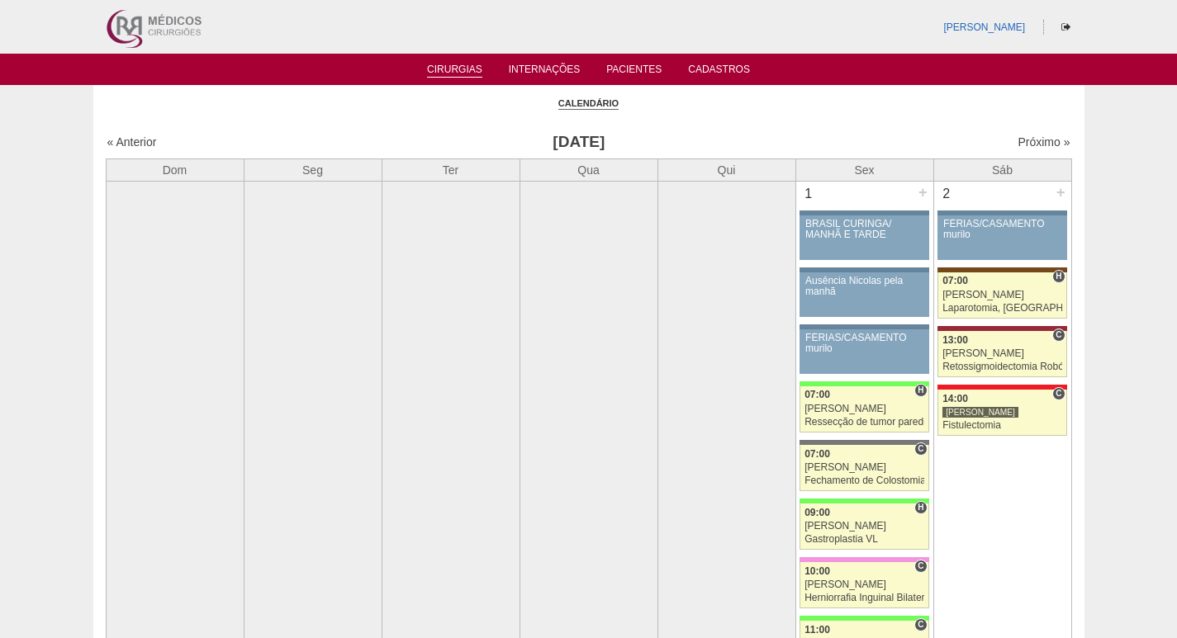  I want to click on th: Sáb, so click(1002, 169).